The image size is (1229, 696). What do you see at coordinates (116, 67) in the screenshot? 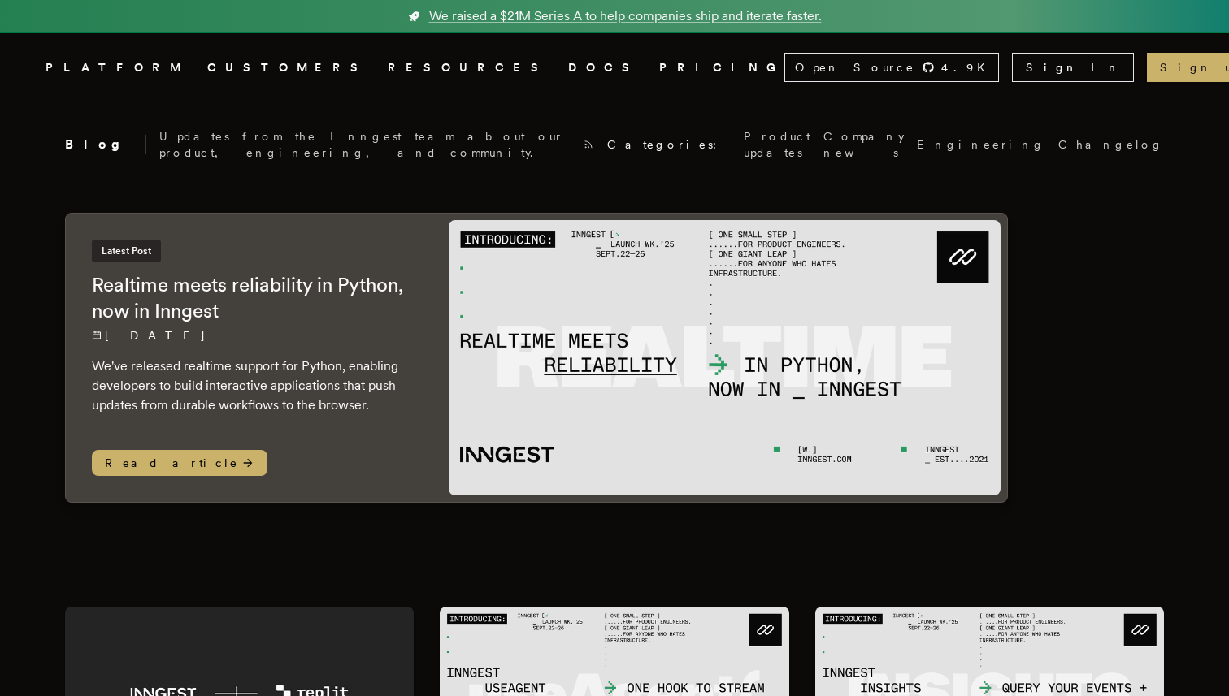
I see `button: PLATFORM` at bounding box center [116, 67].